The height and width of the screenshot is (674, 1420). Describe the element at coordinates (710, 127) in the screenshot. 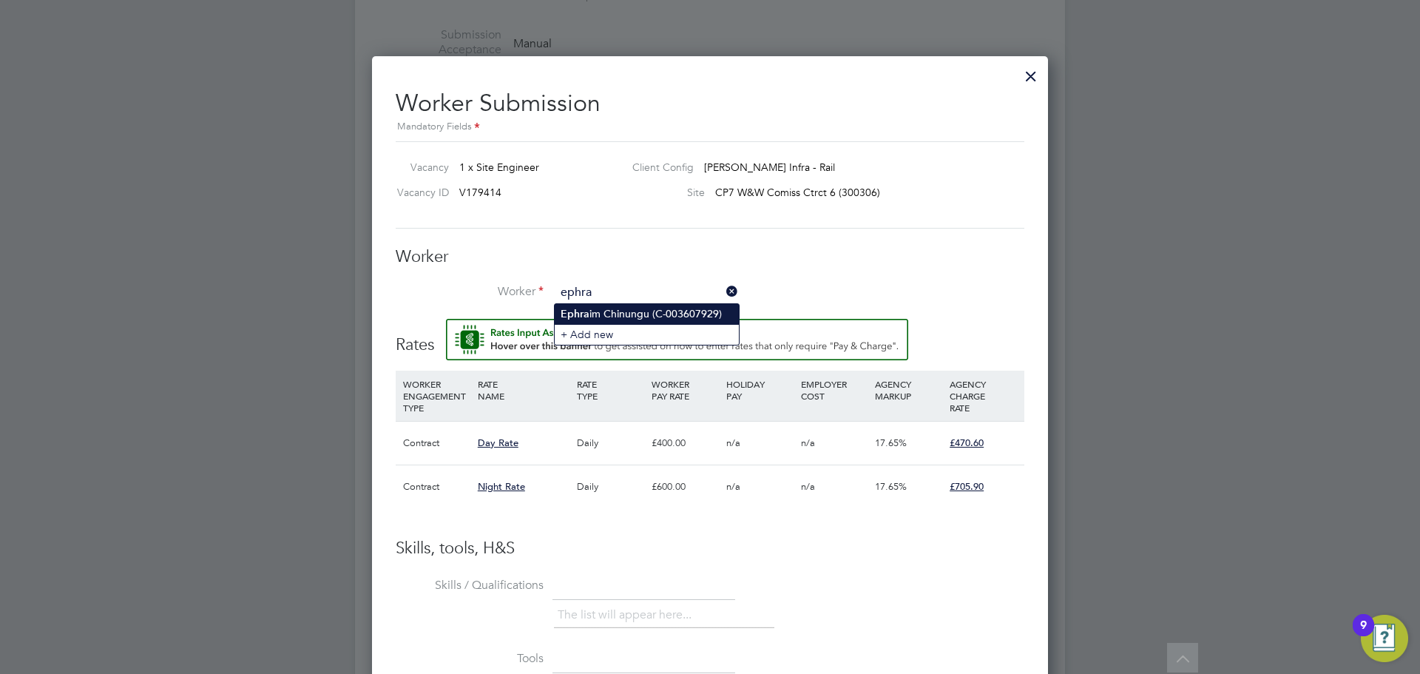

I see `div: Mandatory Fields` at that location.